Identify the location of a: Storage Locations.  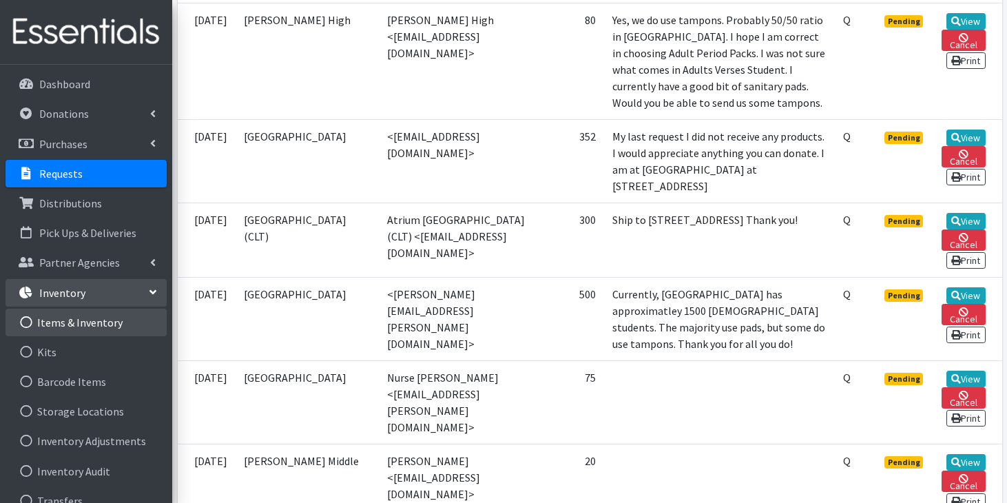
(86, 411).